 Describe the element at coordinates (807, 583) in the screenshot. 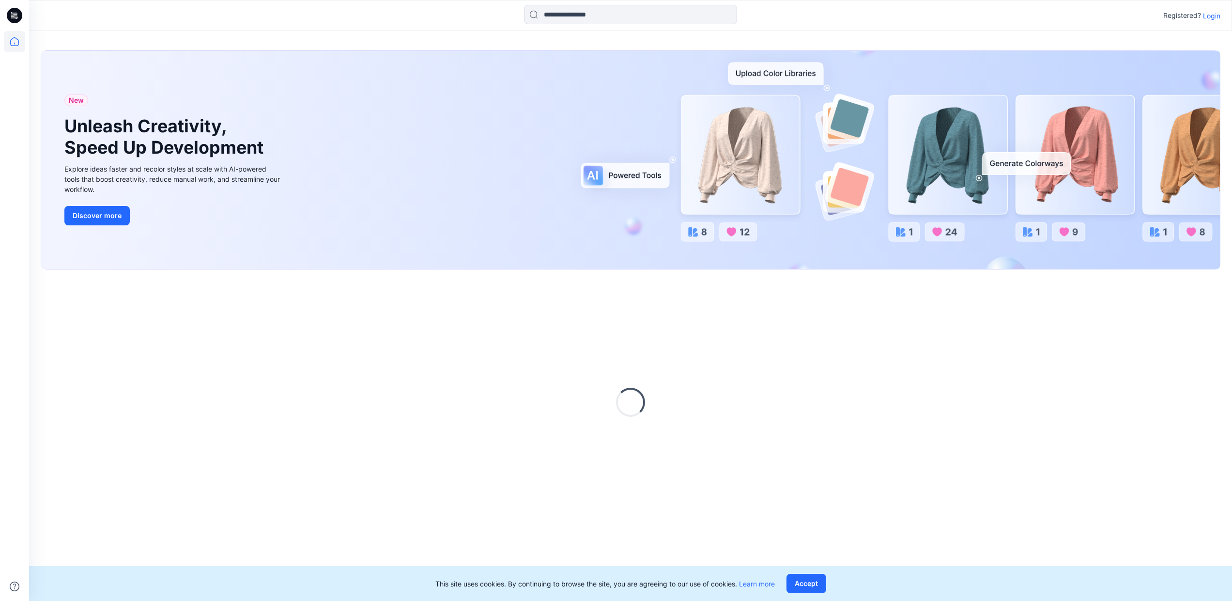

I see `button: Accept` at that location.